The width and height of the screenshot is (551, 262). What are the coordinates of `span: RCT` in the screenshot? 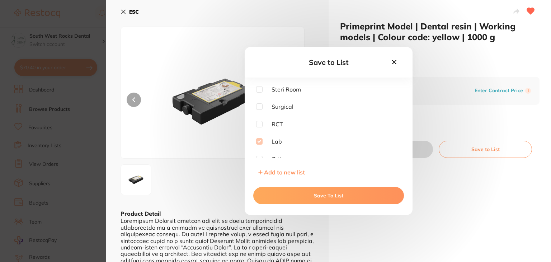 It's located at (272, 124).